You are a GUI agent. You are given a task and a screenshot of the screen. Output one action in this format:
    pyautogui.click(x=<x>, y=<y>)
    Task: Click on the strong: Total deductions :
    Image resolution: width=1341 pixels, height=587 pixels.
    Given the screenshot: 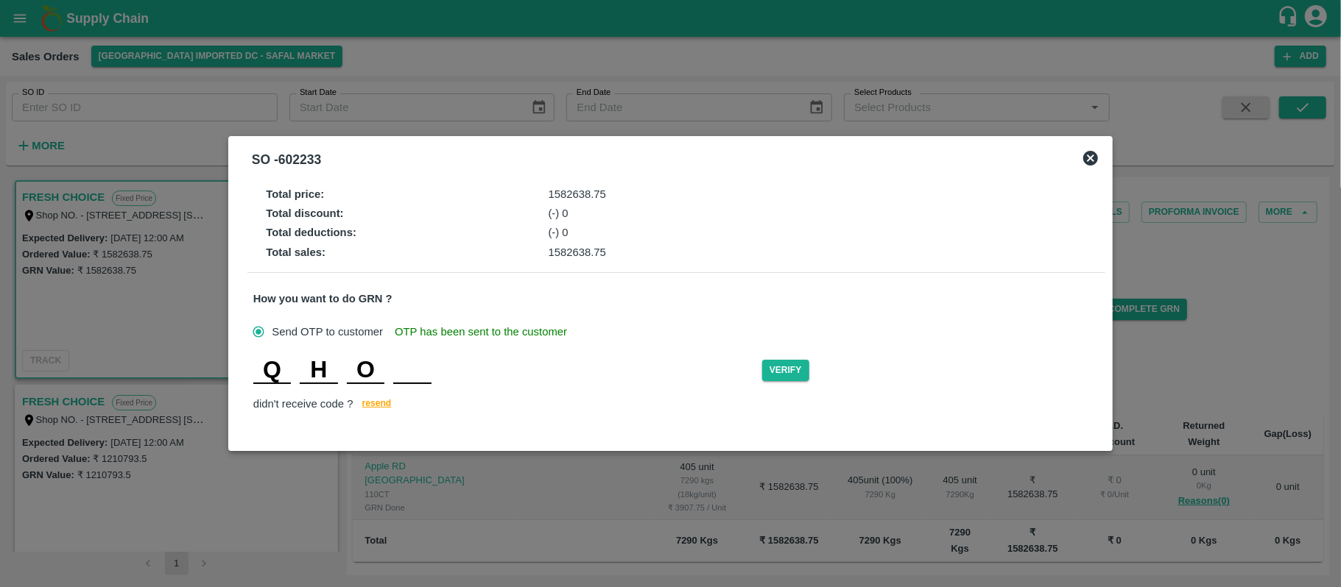 What is the action you would take?
    pyautogui.click(x=311, y=233)
    